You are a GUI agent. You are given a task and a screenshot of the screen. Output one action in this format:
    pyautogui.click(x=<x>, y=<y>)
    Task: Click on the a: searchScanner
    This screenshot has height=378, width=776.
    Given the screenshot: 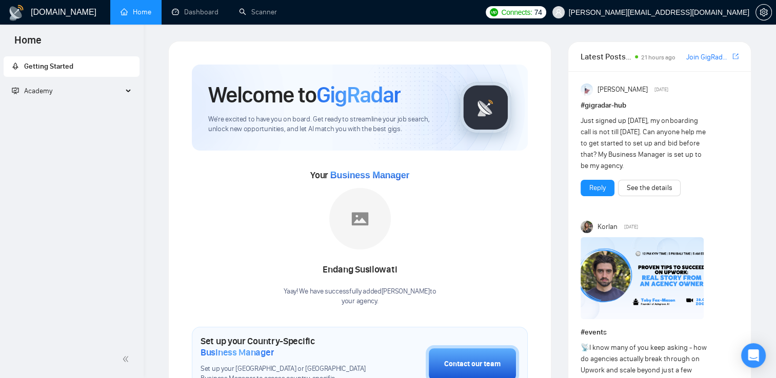 What is the action you would take?
    pyautogui.click(x=258, y=12)
    